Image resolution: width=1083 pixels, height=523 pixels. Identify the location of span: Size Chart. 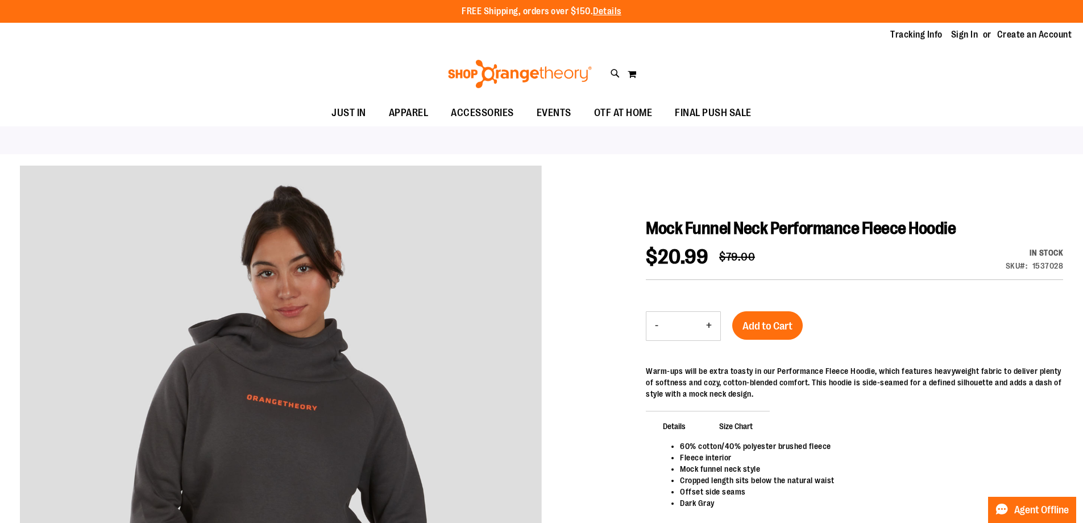
(736, 425).